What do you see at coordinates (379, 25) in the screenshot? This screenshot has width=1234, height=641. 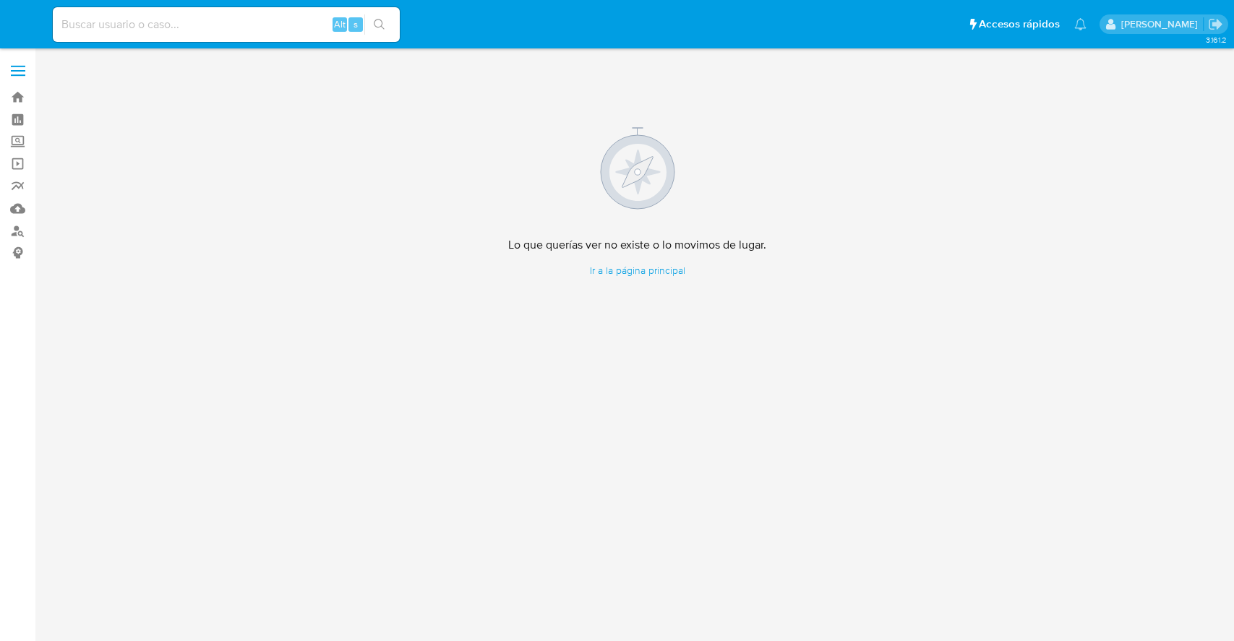 I see `button: search-icon` at bounding box center [379, 25].